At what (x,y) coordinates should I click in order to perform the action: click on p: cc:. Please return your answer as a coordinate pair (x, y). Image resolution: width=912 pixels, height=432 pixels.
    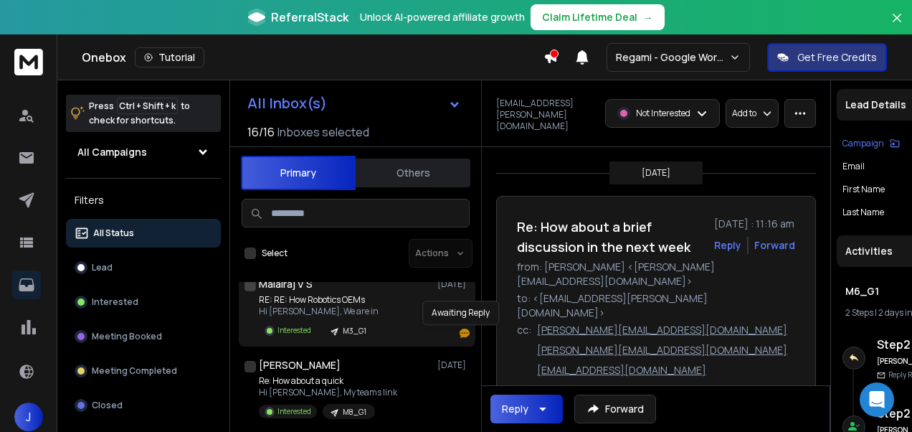
    Looking at the image, I should click on (524, 350).